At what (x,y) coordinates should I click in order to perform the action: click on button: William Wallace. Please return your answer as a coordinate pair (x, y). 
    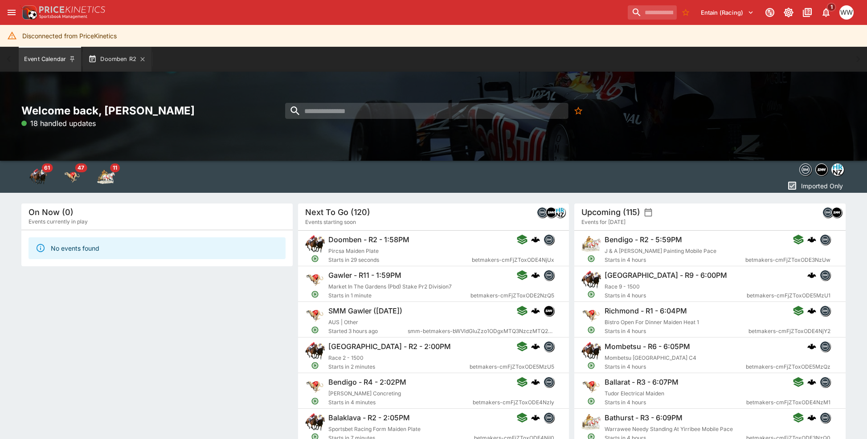
    Looking at the image, I should click on (847, 12).